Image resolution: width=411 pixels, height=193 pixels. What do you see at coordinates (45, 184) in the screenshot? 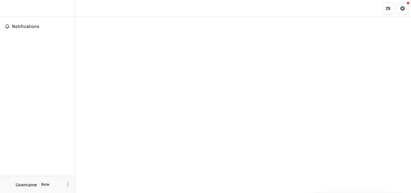
I see `p: Role` at bounding box center [45, 184].